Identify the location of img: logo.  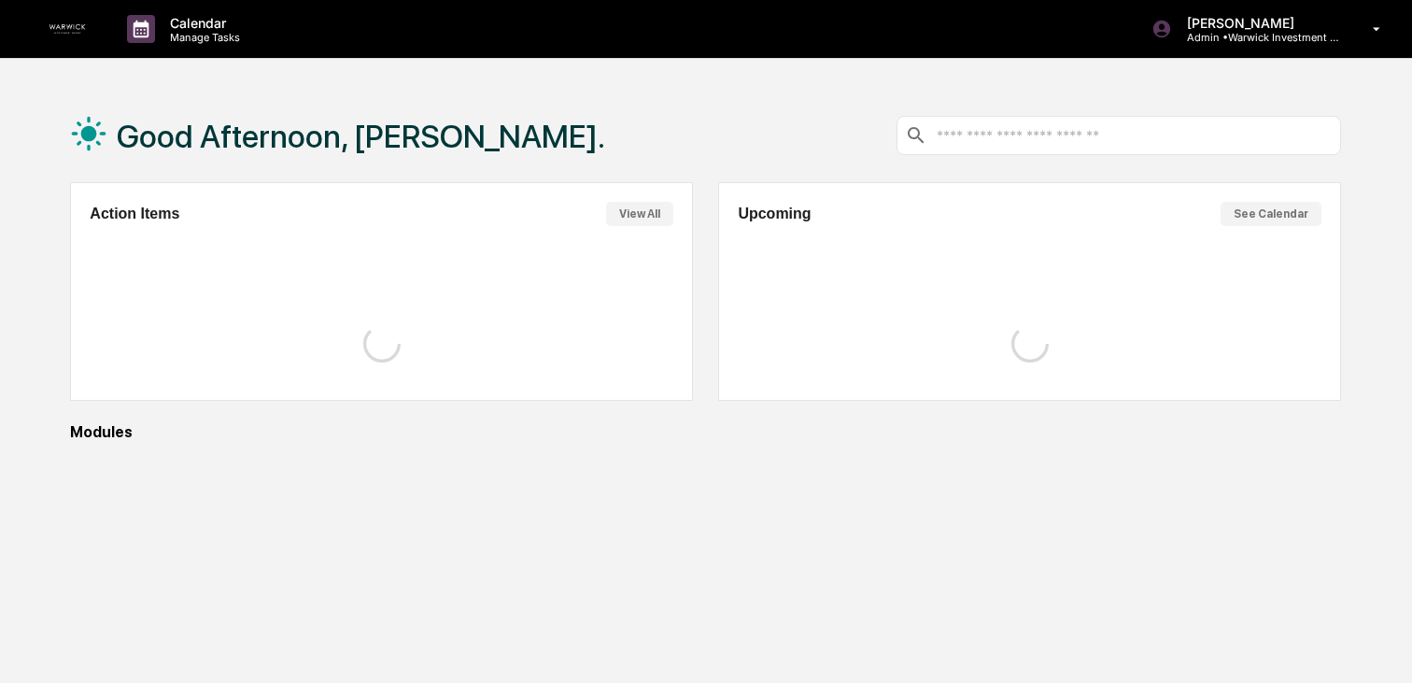
(67, 29).